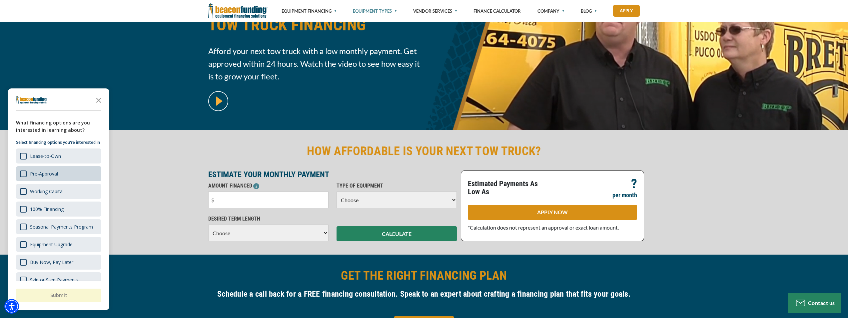  I want to click on span: TOW TRUCK FINANCING, so click(314, 25).